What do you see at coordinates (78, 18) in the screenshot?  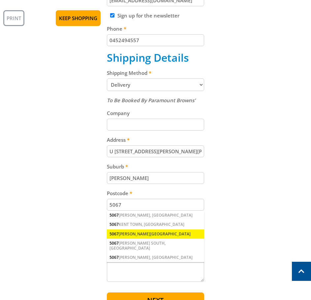 I see `a: Keep Shopping` at bounding box center [78, 18].